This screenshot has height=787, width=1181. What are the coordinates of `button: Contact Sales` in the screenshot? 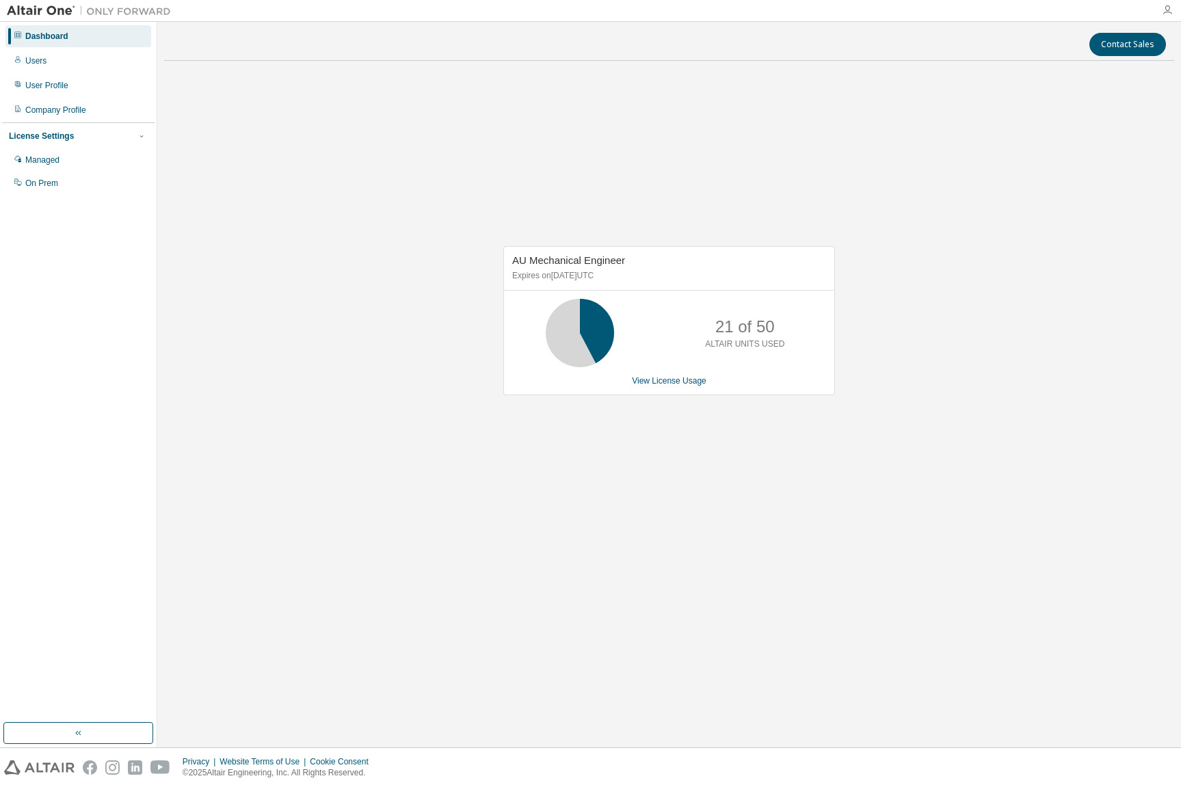 It's located at (1128, 44).